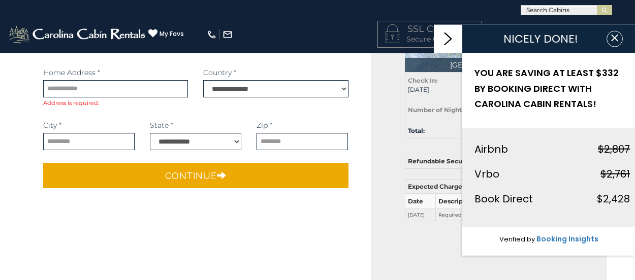 The width and height of the screenshot is (635, 280). I want to click on a: Booking Insights, so click(567, 239).